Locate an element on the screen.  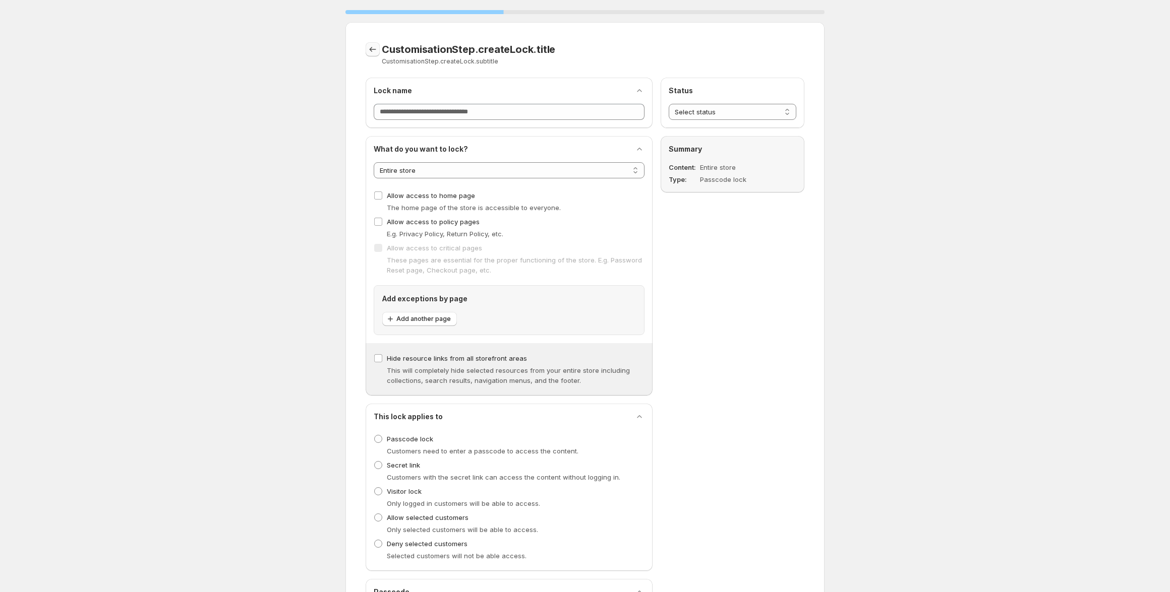
button: Add another page is located at coordinates (419, 319).